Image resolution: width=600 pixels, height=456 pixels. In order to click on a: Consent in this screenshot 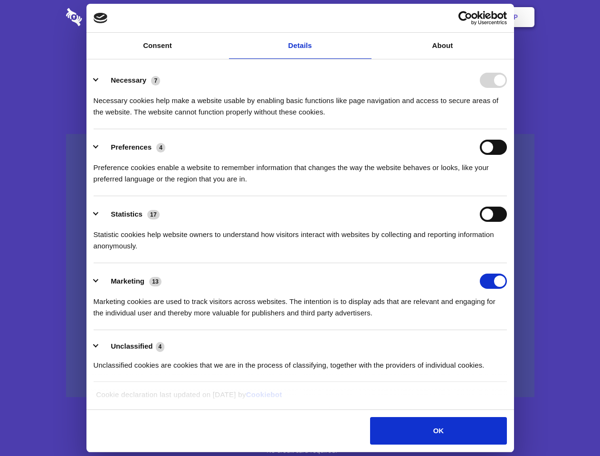, I will do `click(158, 46)`.